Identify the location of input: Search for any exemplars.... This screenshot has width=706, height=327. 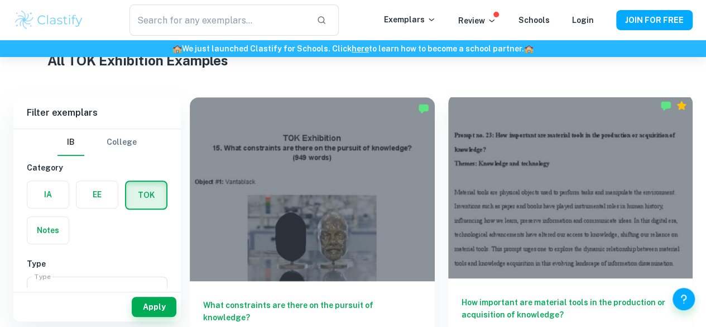
(219, 20).